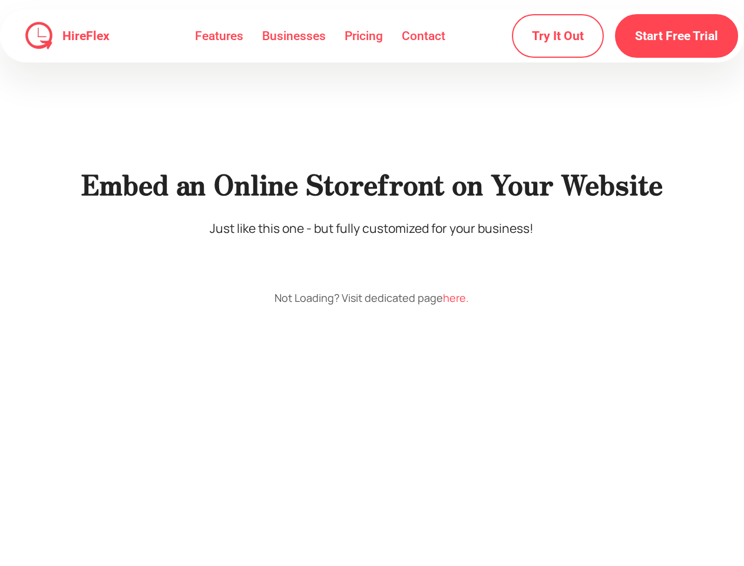  I want to click on a: Pricing, so click(364, 35).